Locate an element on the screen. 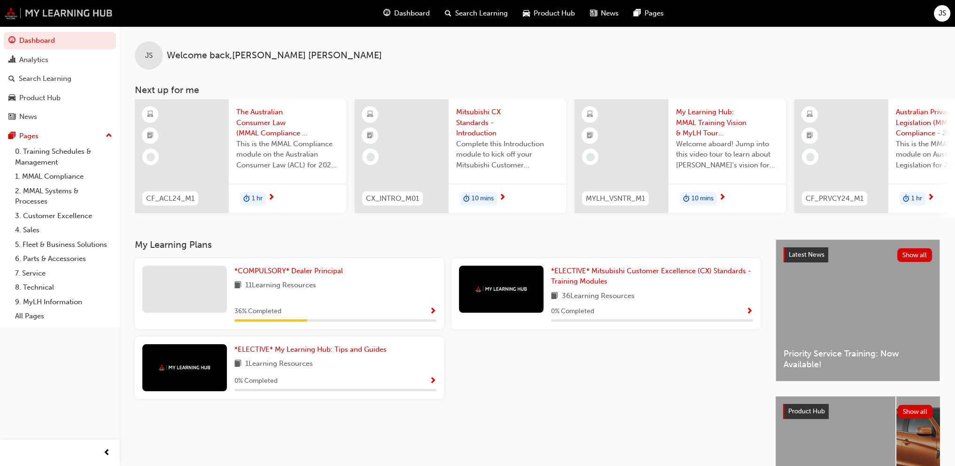 The width and height of the screenshot is (955, 466). a: guage-iconDashboard is located at coordinates (406, 13).